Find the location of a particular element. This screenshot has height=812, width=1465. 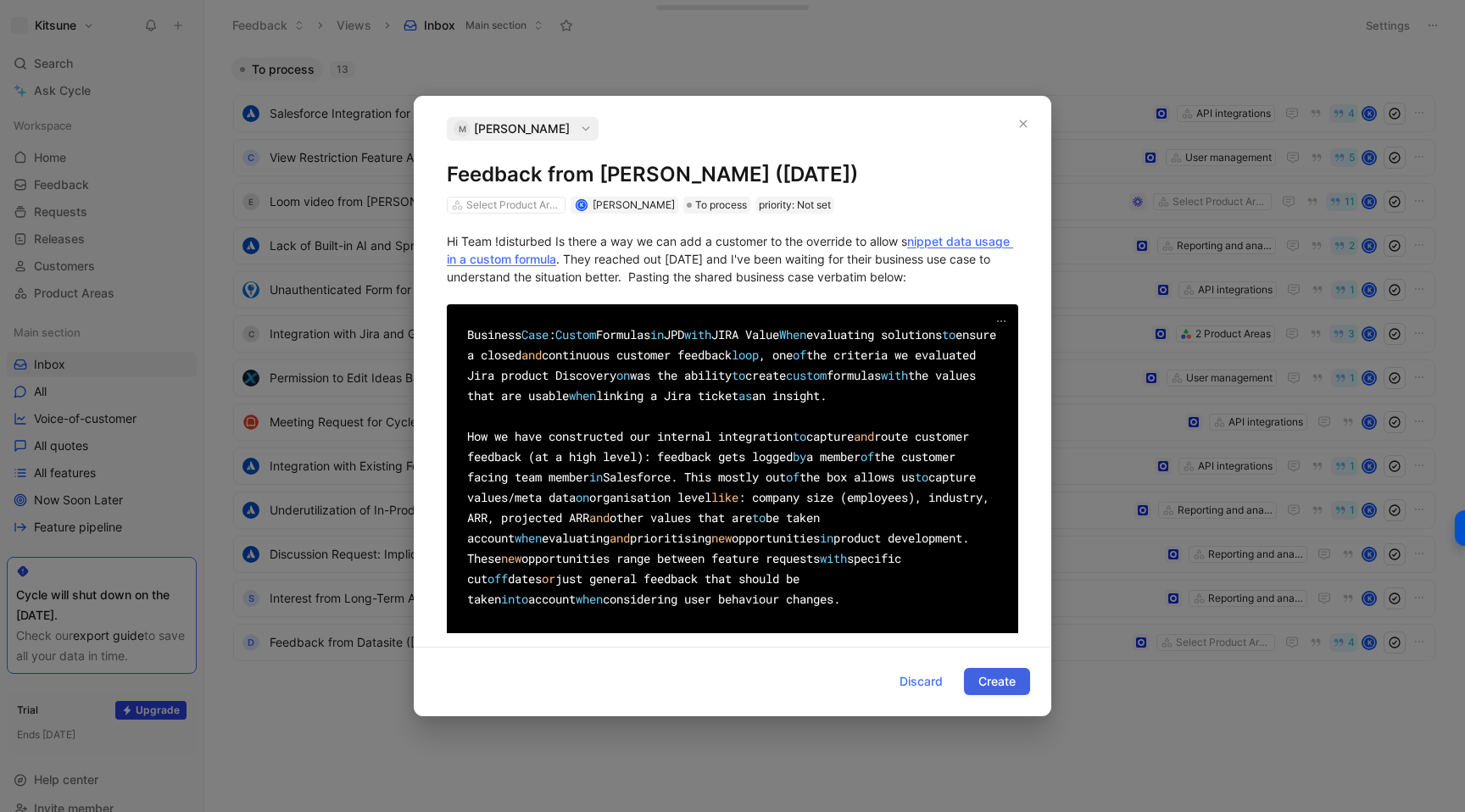

div: Hi Team !disturbed Is there a way we can add a customer to the override to allow s . They reached... is located at coordinates (733, 259).